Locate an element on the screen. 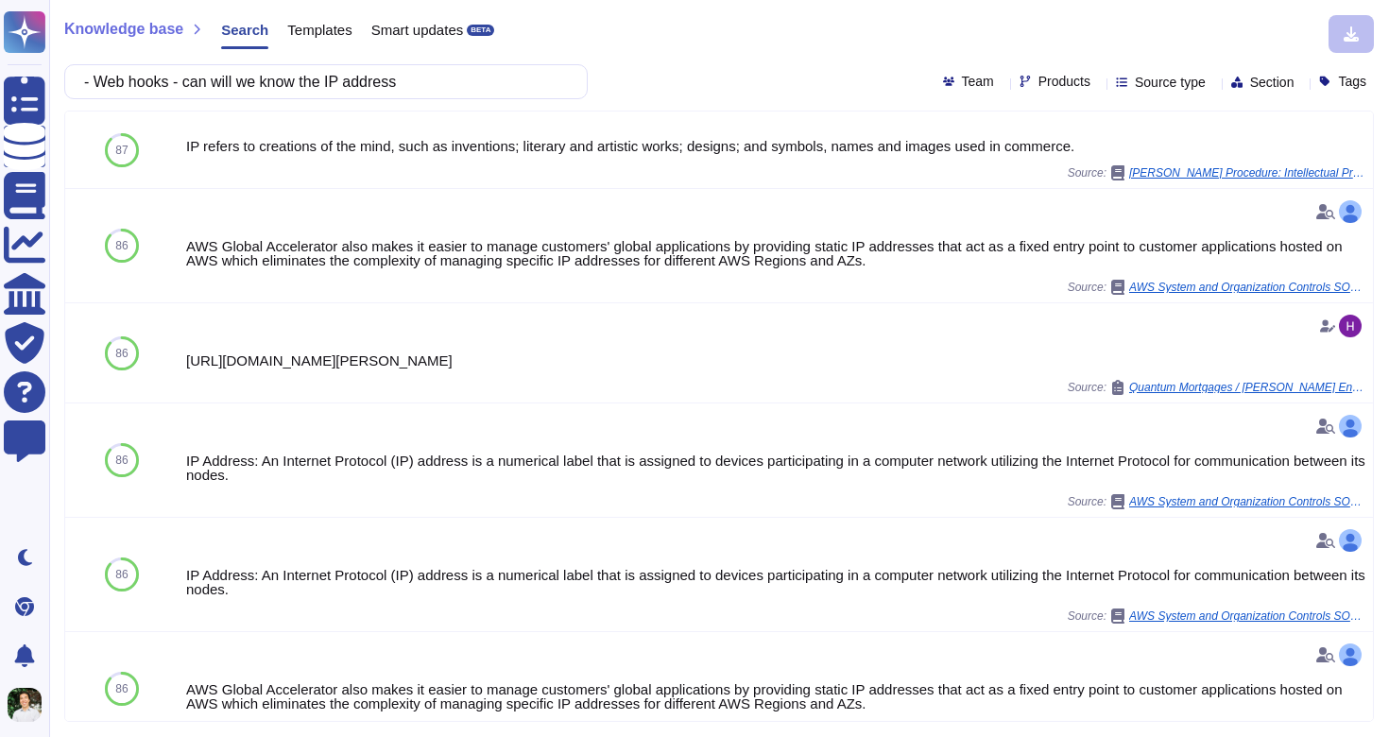 The width and height of the screenshot is (1389, 737). span: Products is located at coordinates (1064, 81).